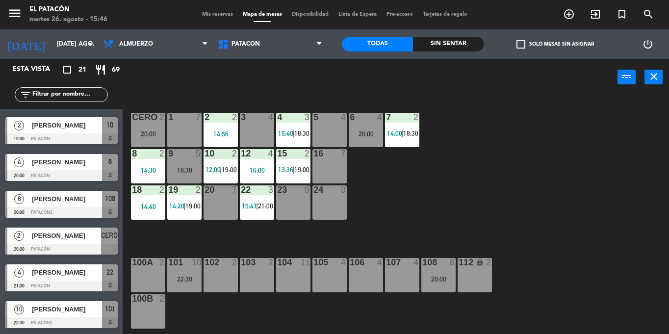  I want to click on span: 15:41, so click(249, 206).